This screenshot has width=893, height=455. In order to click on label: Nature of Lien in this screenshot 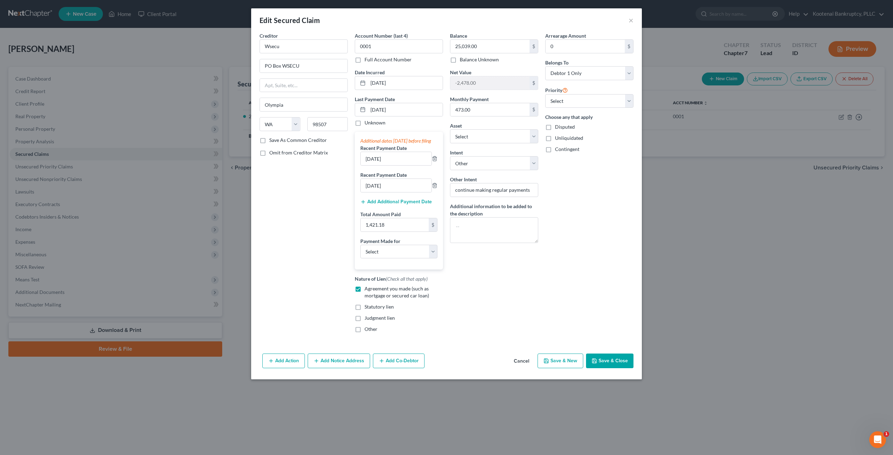, I will do `click(391, 279)`.